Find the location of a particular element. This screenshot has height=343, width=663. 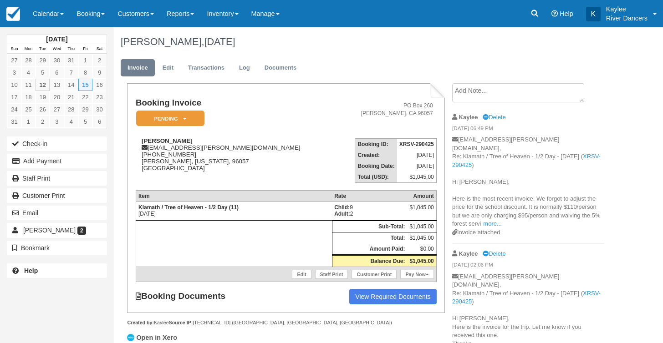

th: Sat is located at coordinates (99, 49).